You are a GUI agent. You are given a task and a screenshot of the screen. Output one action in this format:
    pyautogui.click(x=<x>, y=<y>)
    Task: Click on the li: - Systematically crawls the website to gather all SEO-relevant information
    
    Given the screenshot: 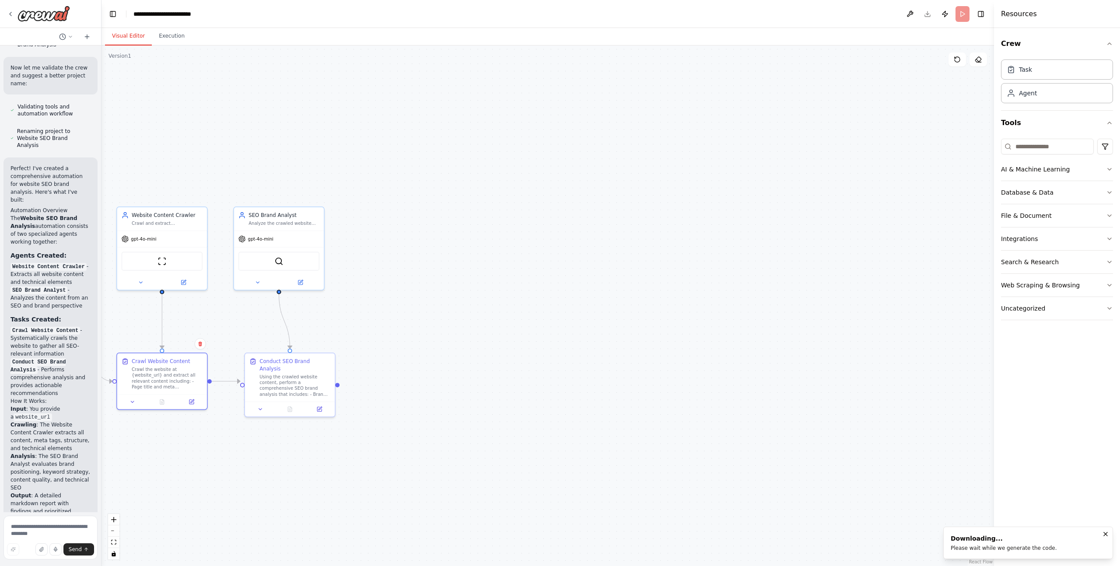 What is the action you would take?
    pyautogui.click(x=50, y=342)
    